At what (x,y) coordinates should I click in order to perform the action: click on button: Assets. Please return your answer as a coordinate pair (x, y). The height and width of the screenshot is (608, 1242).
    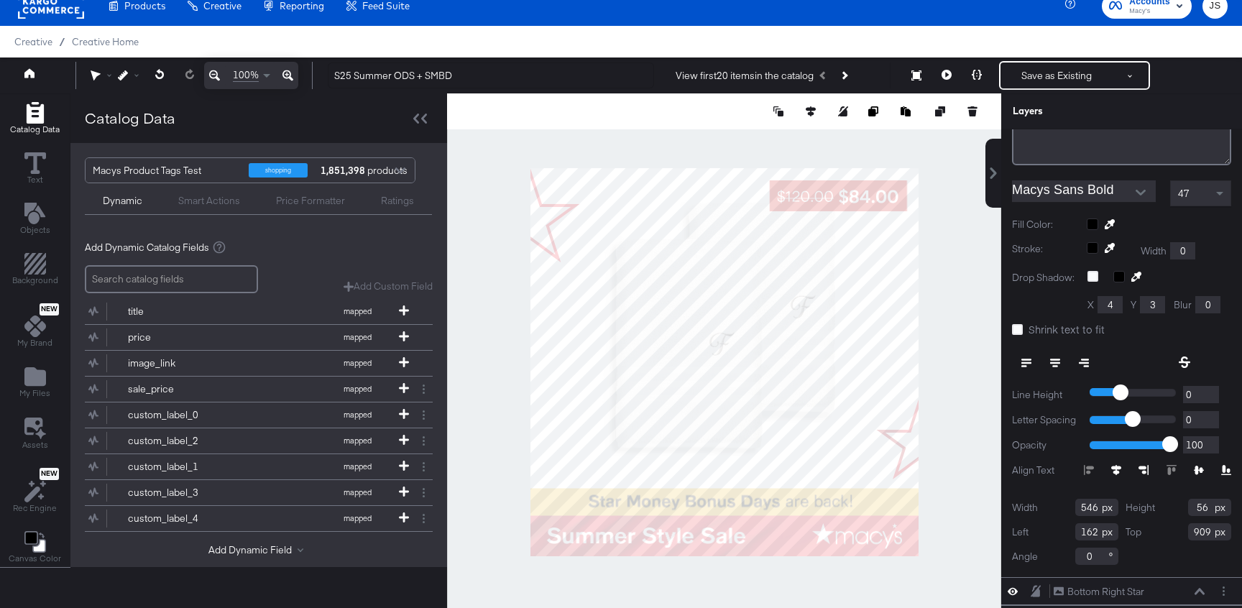
    Looking at the image, I should click on (35, 434).